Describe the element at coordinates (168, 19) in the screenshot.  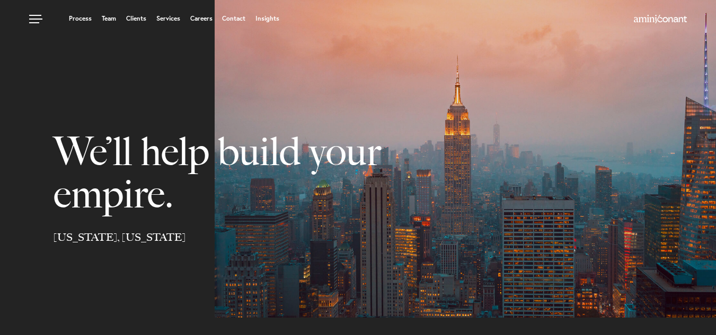
I see `a: Services` at that location.